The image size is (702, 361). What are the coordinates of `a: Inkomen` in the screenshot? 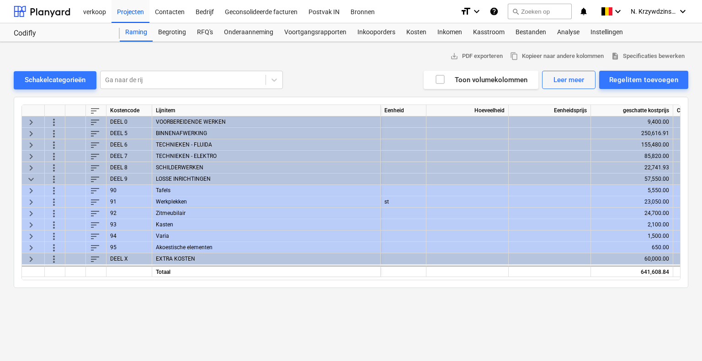 It's located at (450, 32).